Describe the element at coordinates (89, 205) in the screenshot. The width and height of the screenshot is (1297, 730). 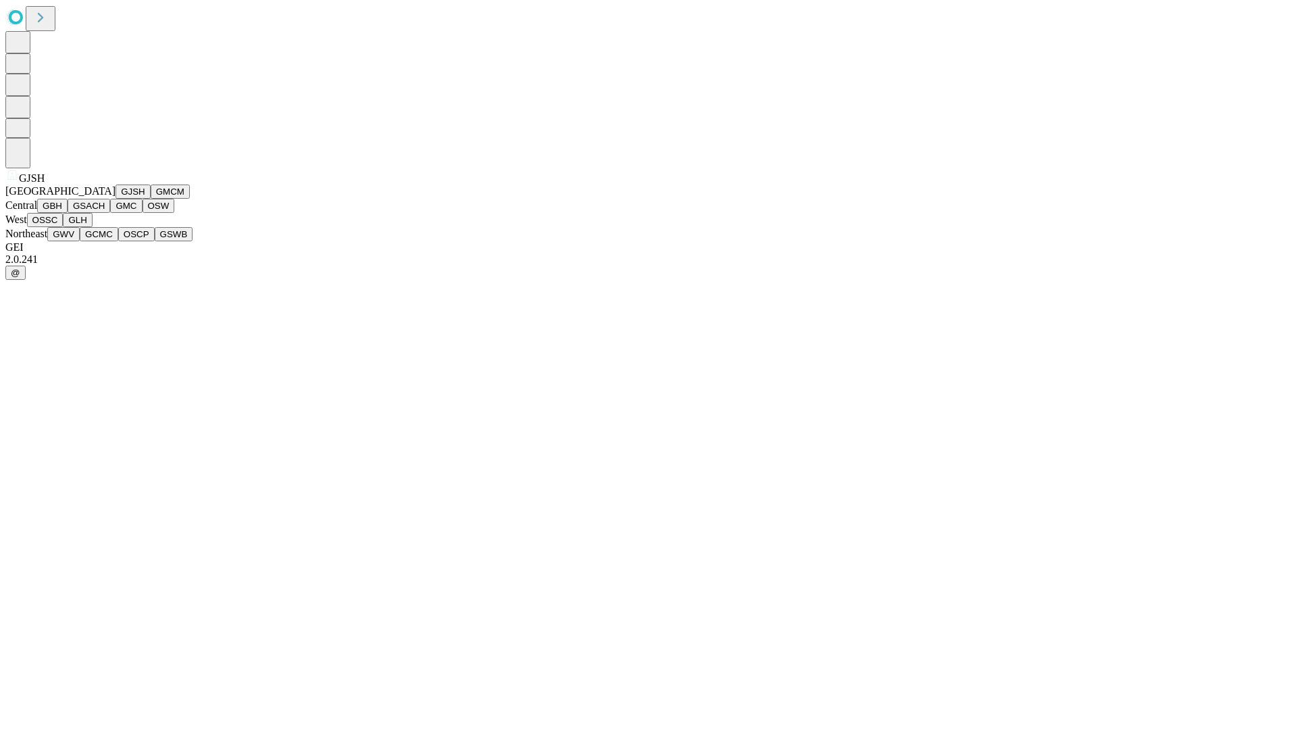
I see `button: GSACH` at that location.